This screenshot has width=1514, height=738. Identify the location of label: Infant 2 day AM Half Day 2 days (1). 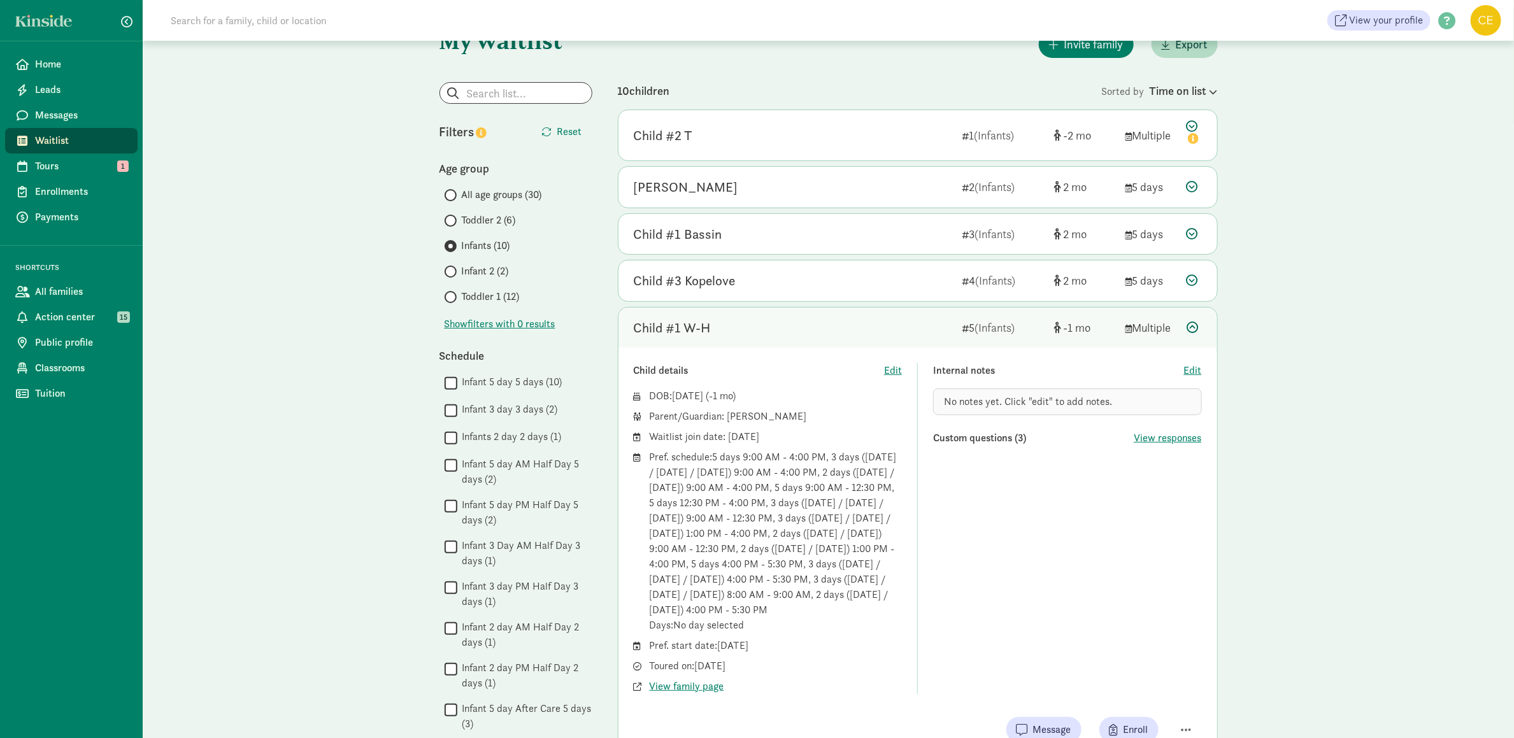
(525, 635).